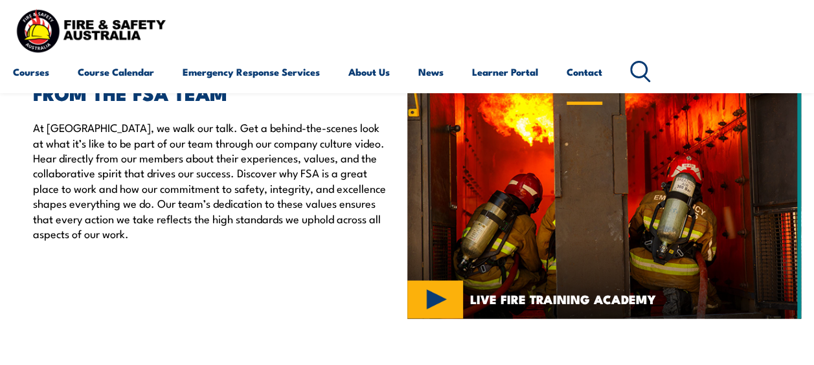 Image resolution: width=814 pixels, height=365 pixels. What do you see at coordinates (369, 72) in the screenshot?
I see `a: About Us` at bounding box center [369, 72].